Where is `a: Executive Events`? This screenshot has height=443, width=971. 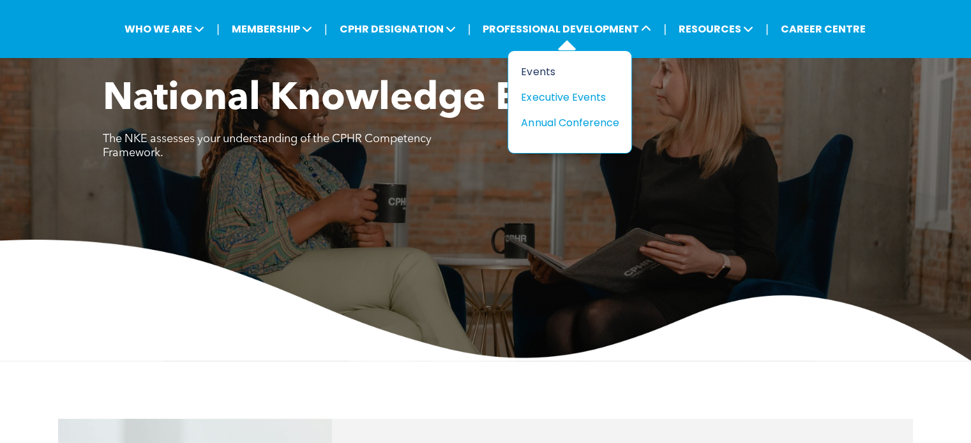 a: Executive Events is located at coordinates (569, 97).